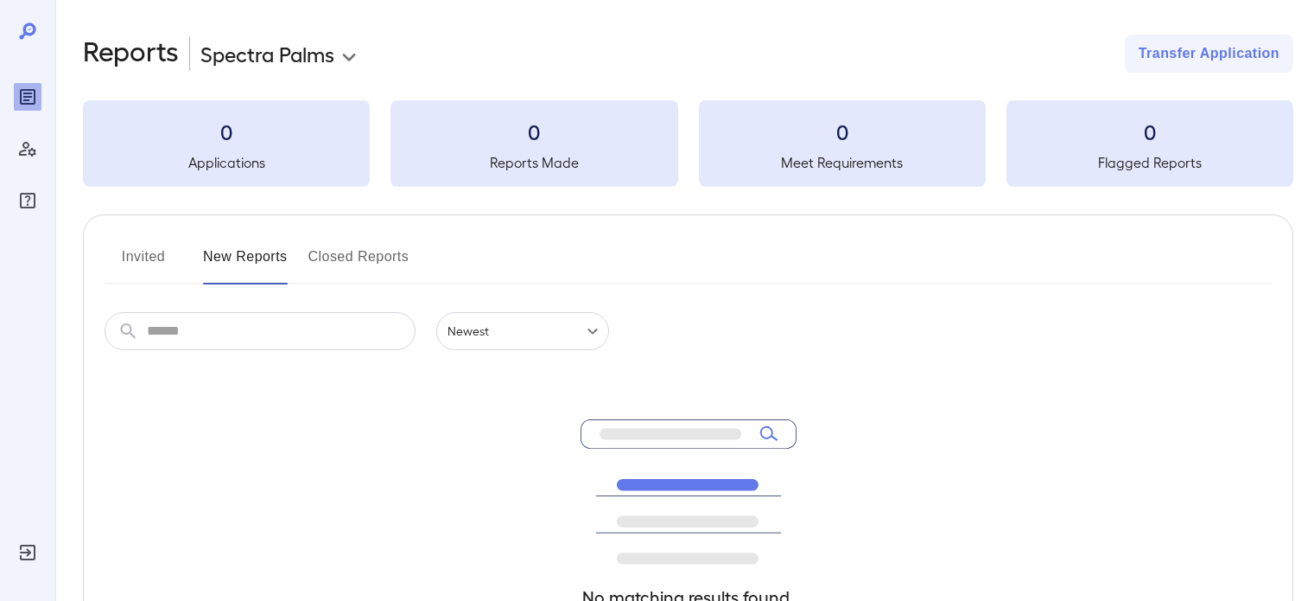  I want to click on button: Closed Reports, so click(359, 264).